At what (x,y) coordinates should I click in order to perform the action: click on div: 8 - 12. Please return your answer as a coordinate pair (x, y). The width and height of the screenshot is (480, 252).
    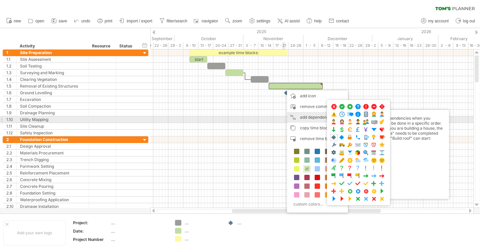
    Looking at the image, I should click on (326, 45).